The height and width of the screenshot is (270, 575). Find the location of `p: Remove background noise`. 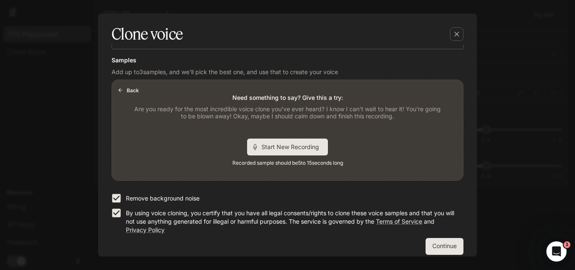

p: Remove background noise is located at coordinates (163, 198).